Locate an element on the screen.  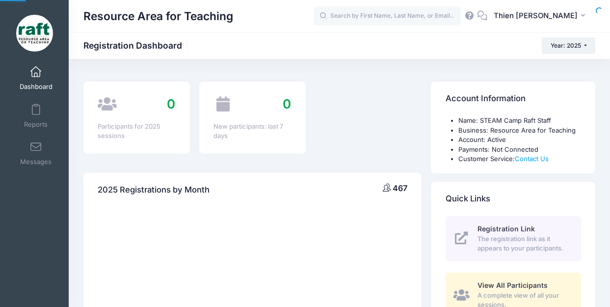
a: Registration Link The registration link as it appears to your participants. is located at coordinates (513, 239).